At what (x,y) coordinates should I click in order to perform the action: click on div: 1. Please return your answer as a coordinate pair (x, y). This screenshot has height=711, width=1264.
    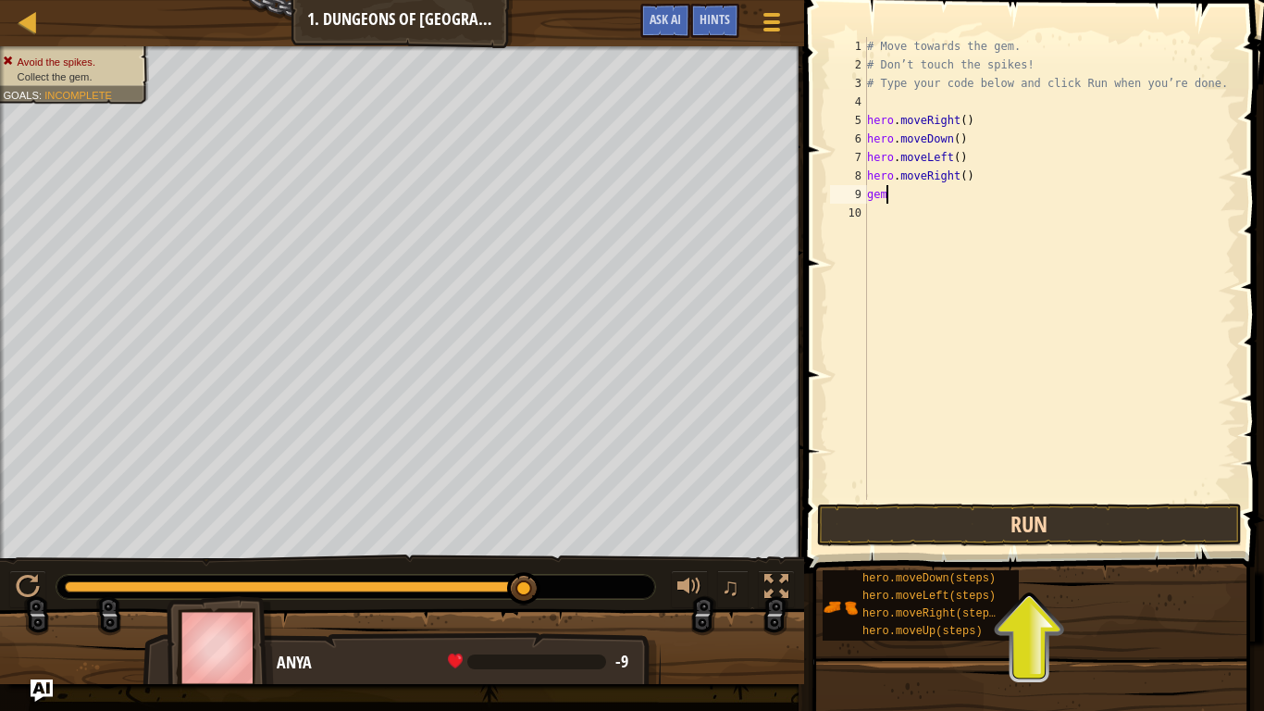
    Looking at the image, I should click on (849, 46).